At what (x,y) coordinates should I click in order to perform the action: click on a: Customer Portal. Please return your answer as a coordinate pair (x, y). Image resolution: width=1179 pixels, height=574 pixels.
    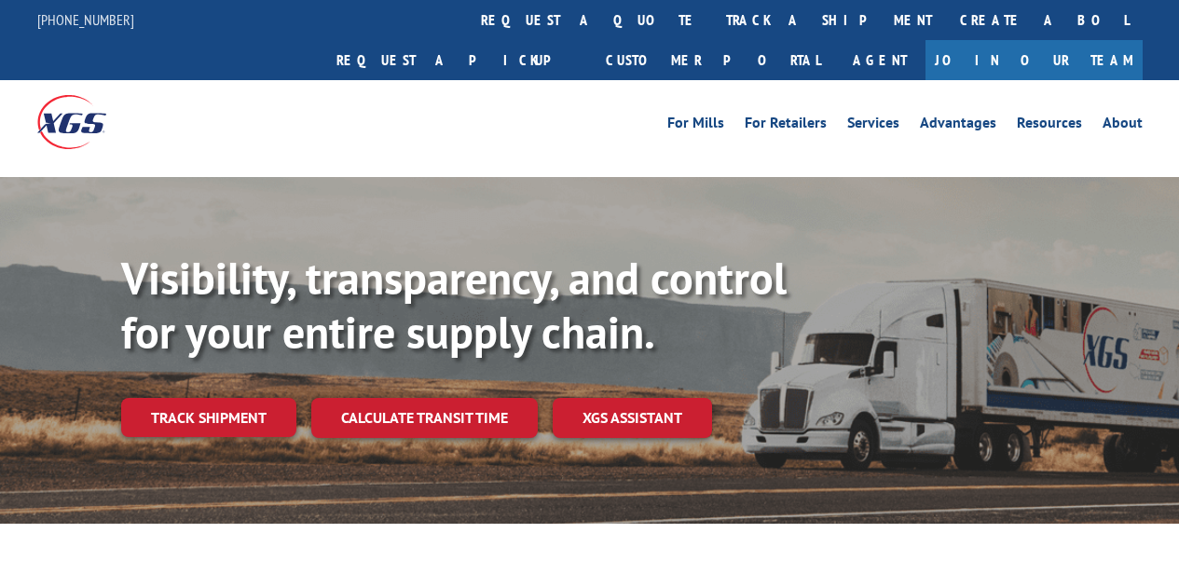
    Looking at the image, I should click on (713, 60).